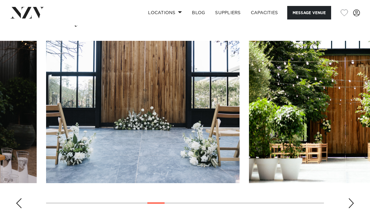 This screenshot has width=370, height=223. Describe the element at coordinates (264, 13) in the screenshot. I see `a: Capacities` at that location.